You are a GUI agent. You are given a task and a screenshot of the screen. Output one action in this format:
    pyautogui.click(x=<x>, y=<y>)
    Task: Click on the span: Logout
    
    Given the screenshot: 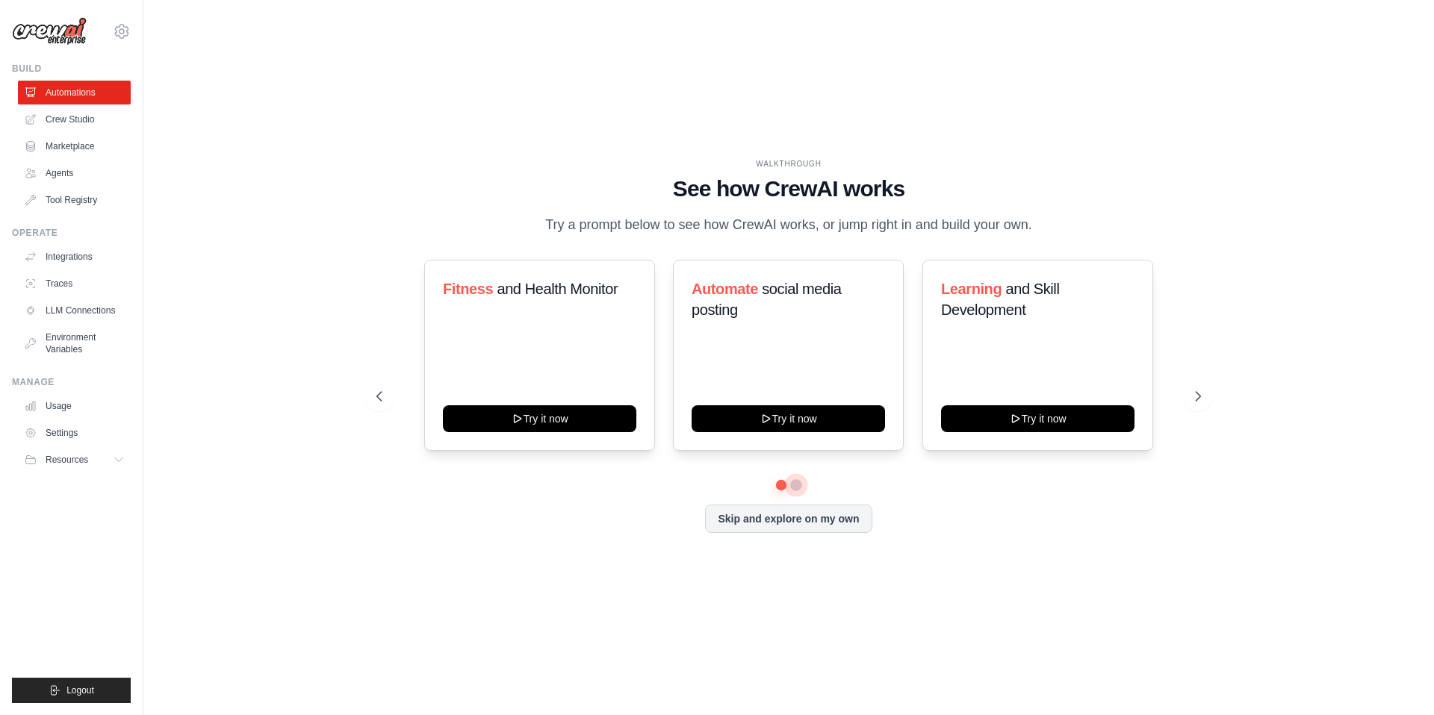 What is the action you would take?
    pyautogui.click(x=80, y=691)
    